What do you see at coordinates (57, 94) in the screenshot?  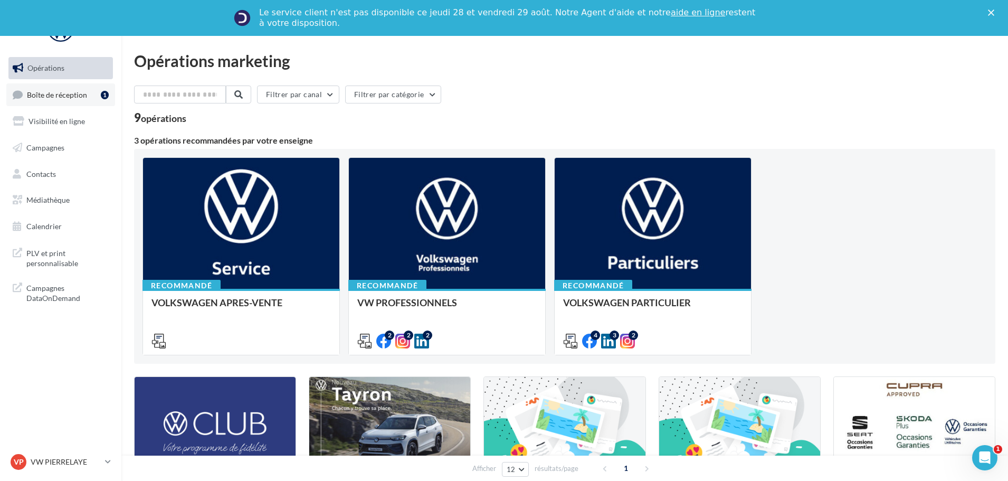 I see `span: Boîte de réception` at bounding box center [57, 94].